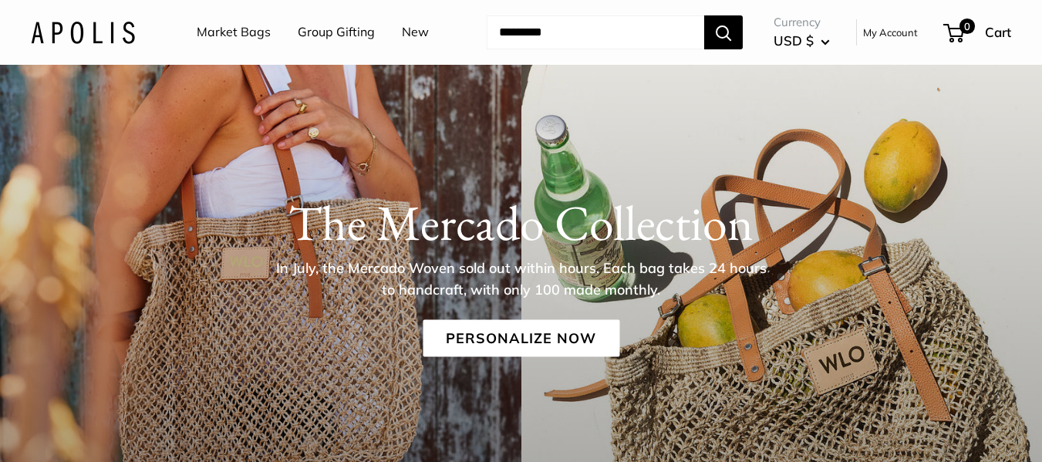  I want to click on a: 0 Cart, so click(978, 32).